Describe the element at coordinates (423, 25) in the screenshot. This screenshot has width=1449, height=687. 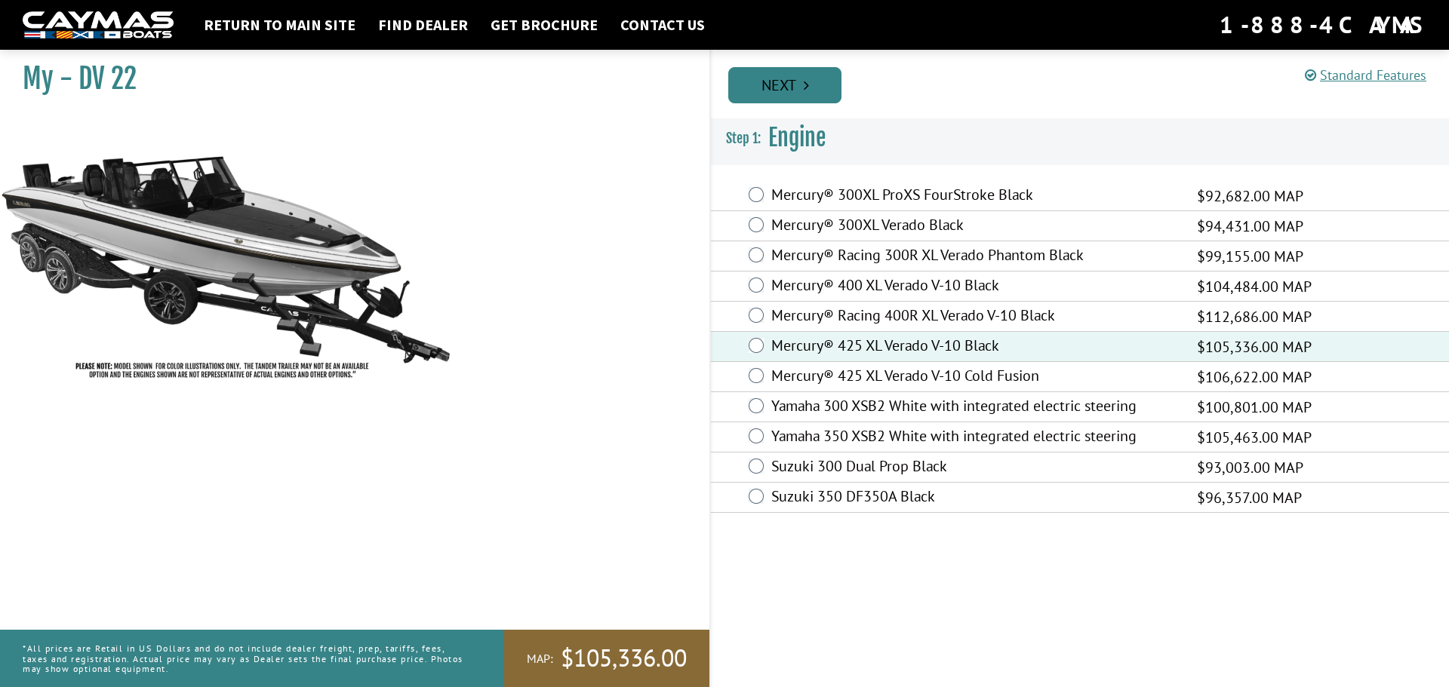
I see `a: Find Dealer` at that location.